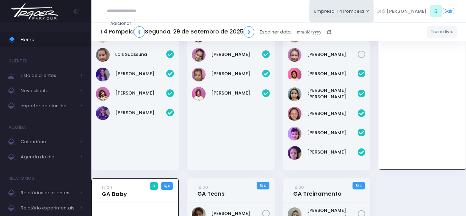 The height and width of the screenshot is (216, 466). Describe the element at coordinates (103, 55) in the screenshot. I see `img: Lais Suassuna` at that location.